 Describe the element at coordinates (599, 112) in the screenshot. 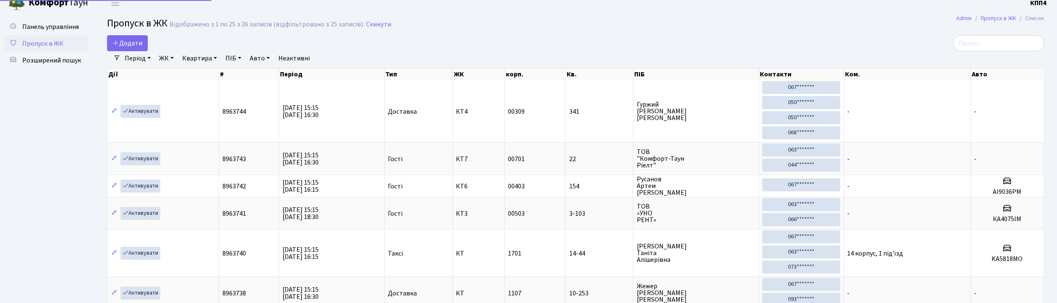

I see `span: 341` at that location.